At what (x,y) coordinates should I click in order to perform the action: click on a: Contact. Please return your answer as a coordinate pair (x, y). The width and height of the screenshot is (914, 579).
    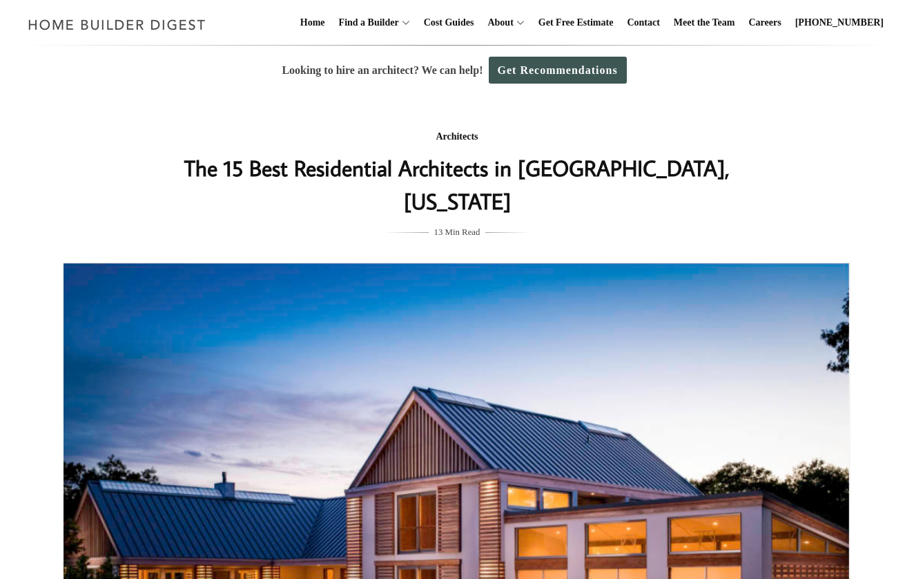
    Looking at the image, I should click on (643, 23).